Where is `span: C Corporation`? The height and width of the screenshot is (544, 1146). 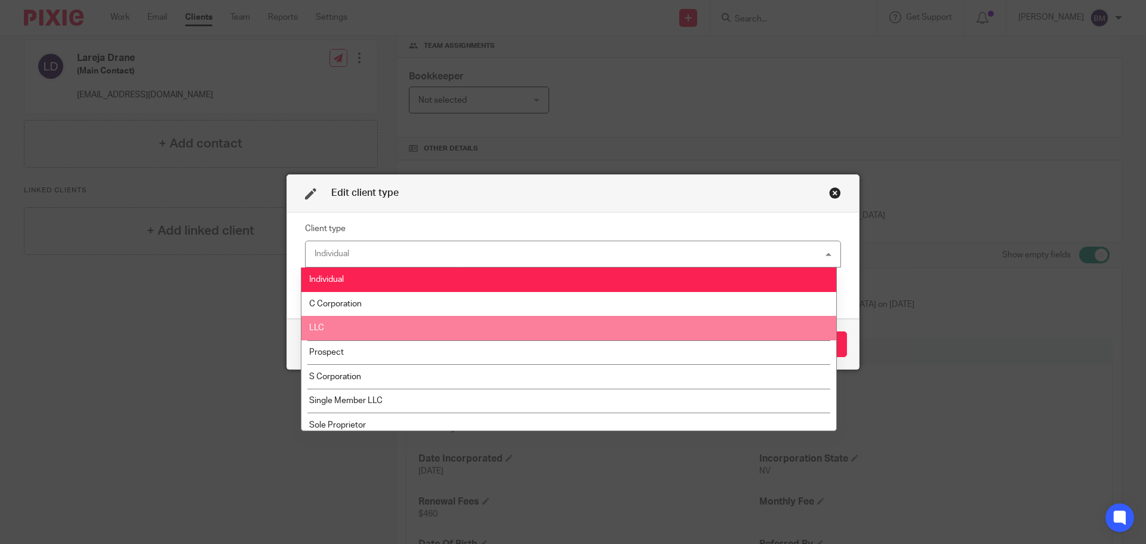 span: C Corporation is located at coordinates (335, 304).